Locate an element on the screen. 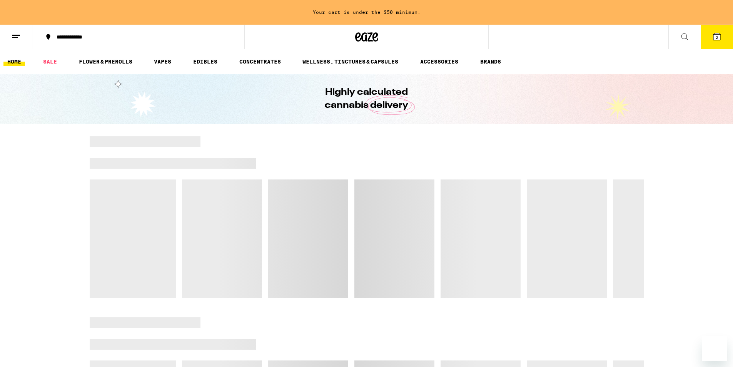 This screenshot has height=367, width=733. span: 2 is located at coordinates (717, 37).